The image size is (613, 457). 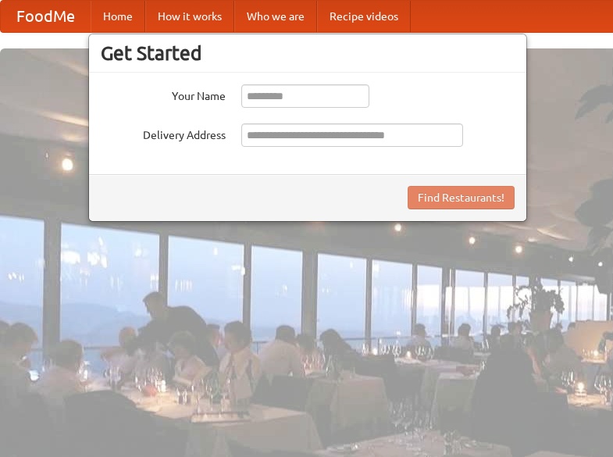 What do you see at coordinates (163, 94) in the screenshot?
I see `label: Your Name` at bounding box center [163, 94].